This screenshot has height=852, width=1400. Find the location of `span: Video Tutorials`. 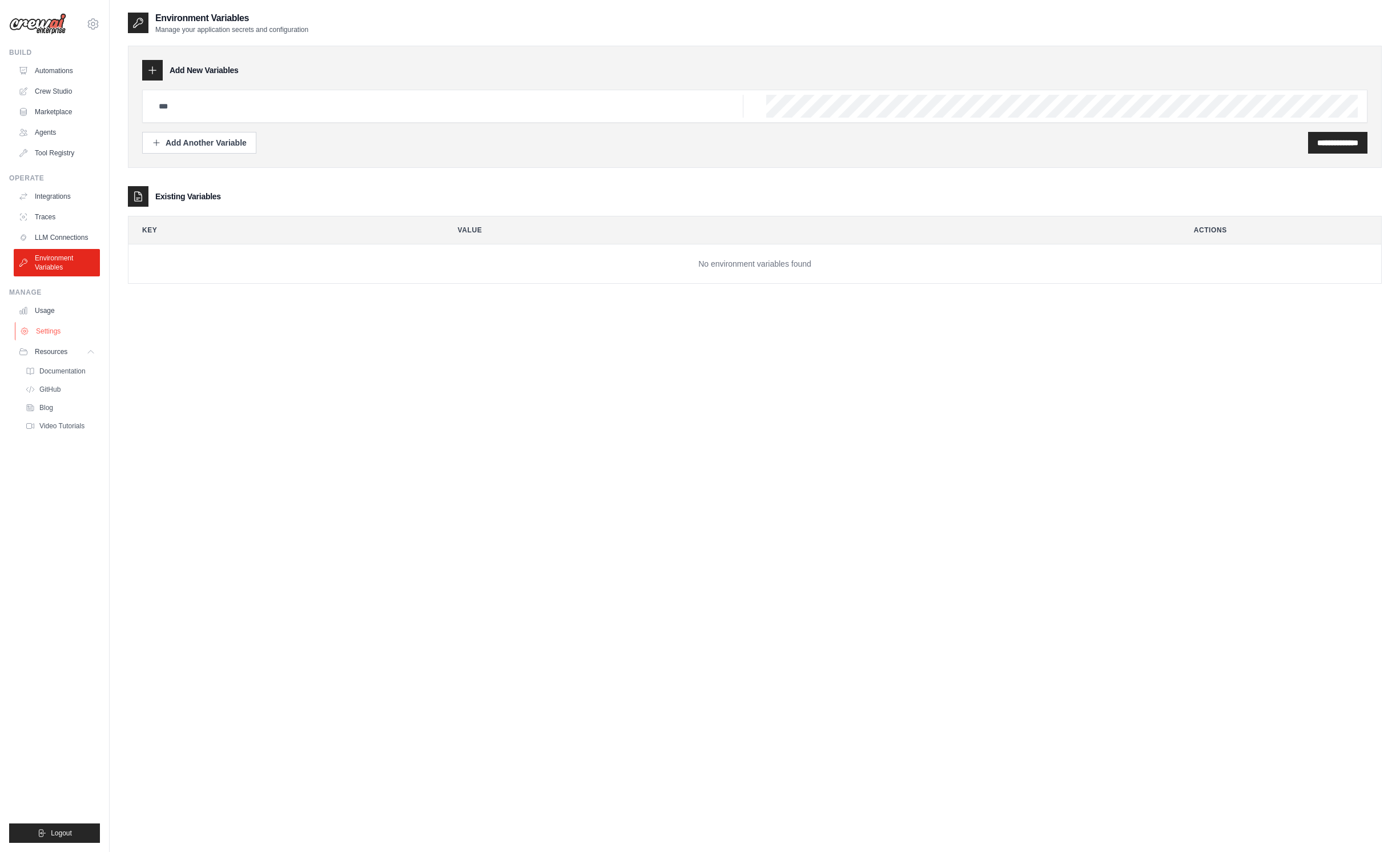

span: Video Tutorials is located at coordinates (62, 426).